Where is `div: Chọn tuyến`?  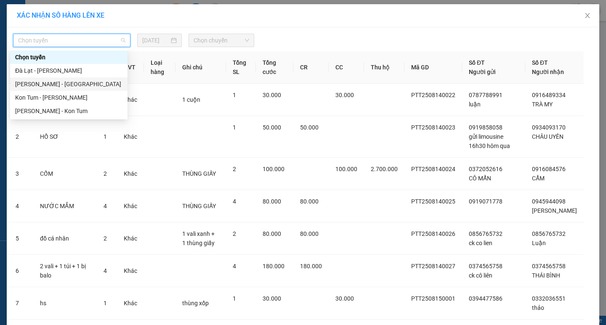 div: Chọn tuyến is located at coordinates (69, 57).